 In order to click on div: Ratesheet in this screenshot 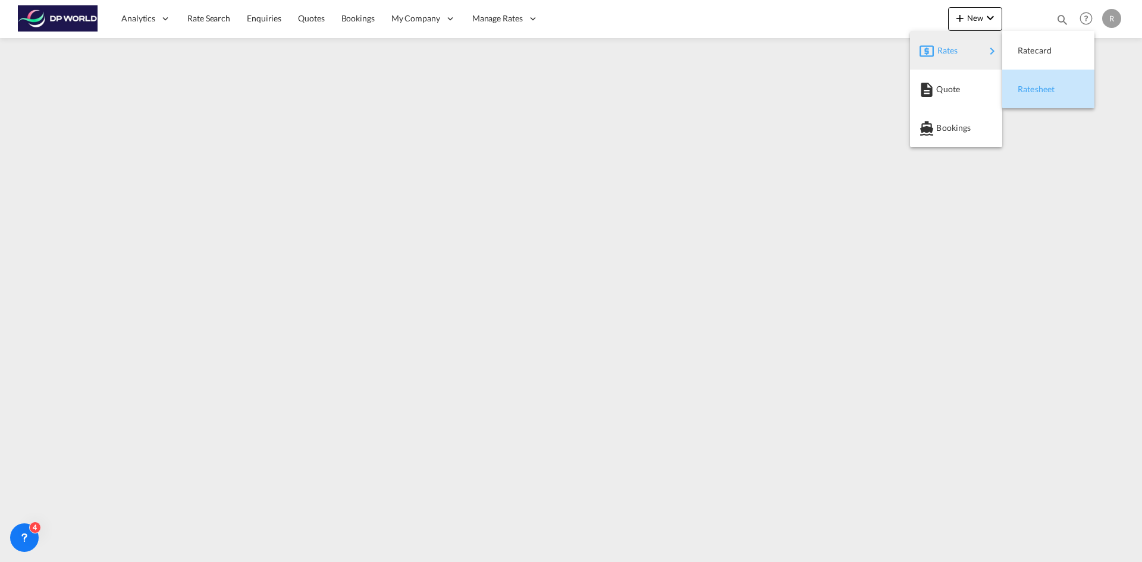, I will do `click(1048, 89)`.